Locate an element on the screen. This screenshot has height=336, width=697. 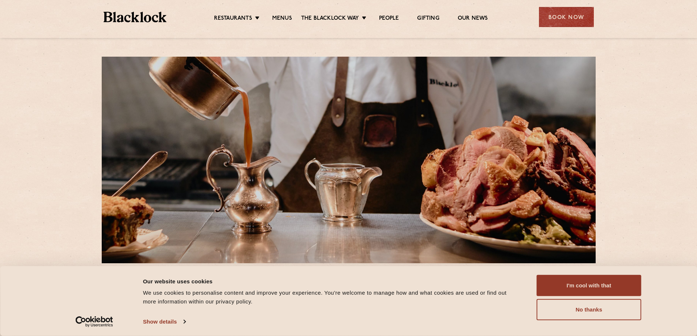
a: Restaurants is located at coordinates (233, 19).